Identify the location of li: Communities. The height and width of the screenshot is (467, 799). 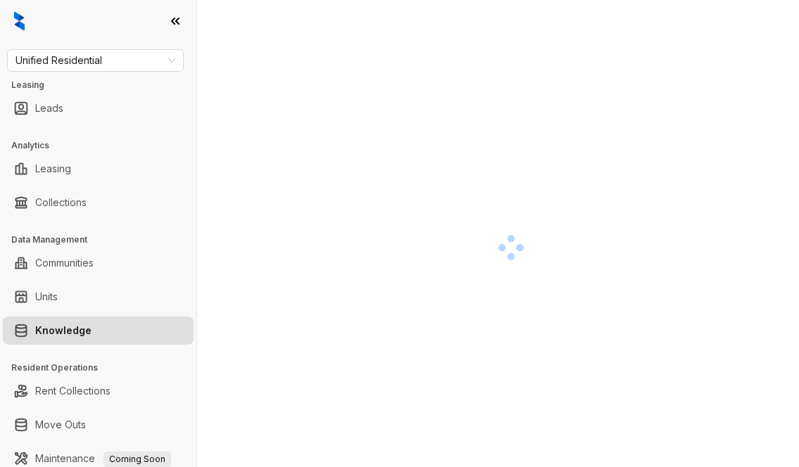
(98, 263).